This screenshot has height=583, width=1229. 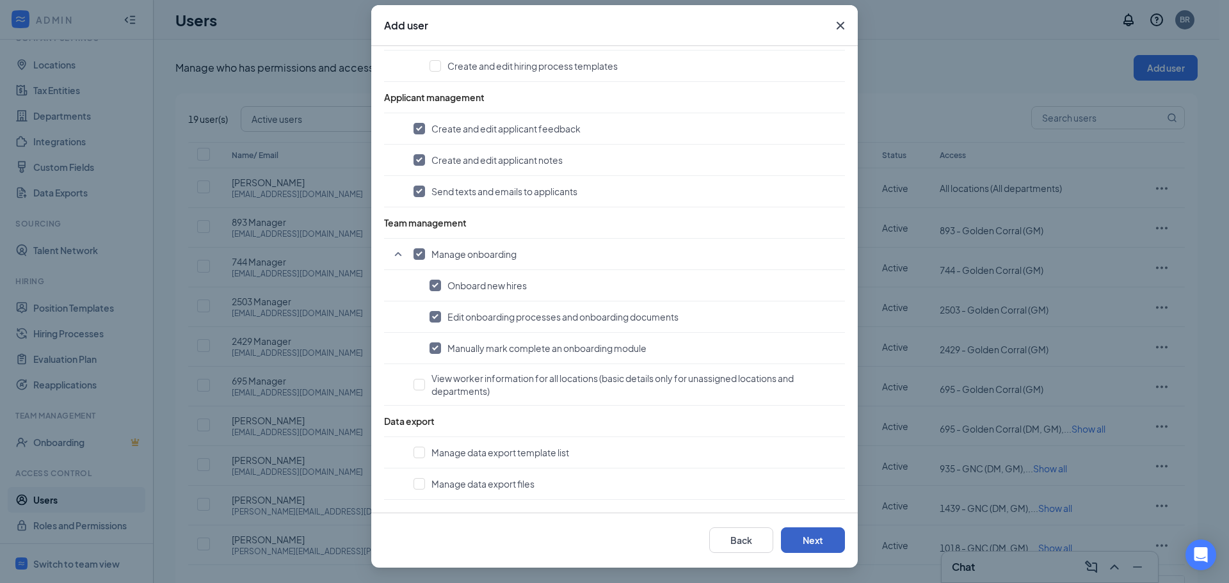 I want to click on svg: Cross, so click(x=840, y=26).